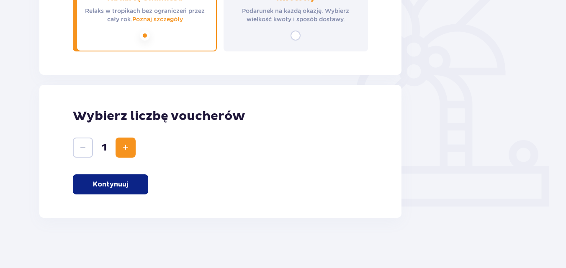 The height and width of the screenshot is (268, 566). I want to click on button: Zmniejsz, so click(83, 148).